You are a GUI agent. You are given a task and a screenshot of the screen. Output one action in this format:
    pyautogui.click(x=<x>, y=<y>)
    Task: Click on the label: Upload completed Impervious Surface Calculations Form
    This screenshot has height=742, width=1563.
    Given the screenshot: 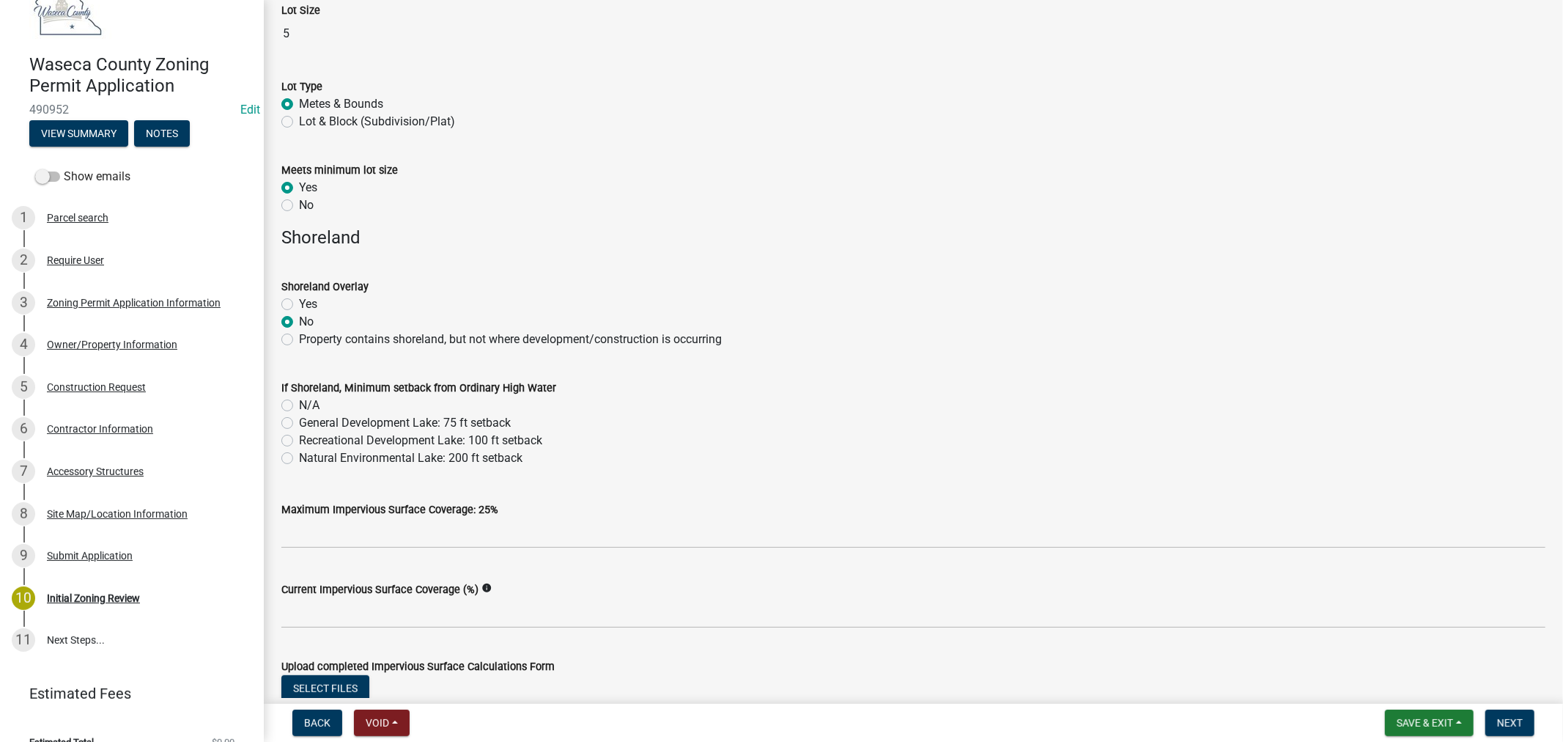 What is the action you would take?
    pyautogui.click(x=418, y=667)
    